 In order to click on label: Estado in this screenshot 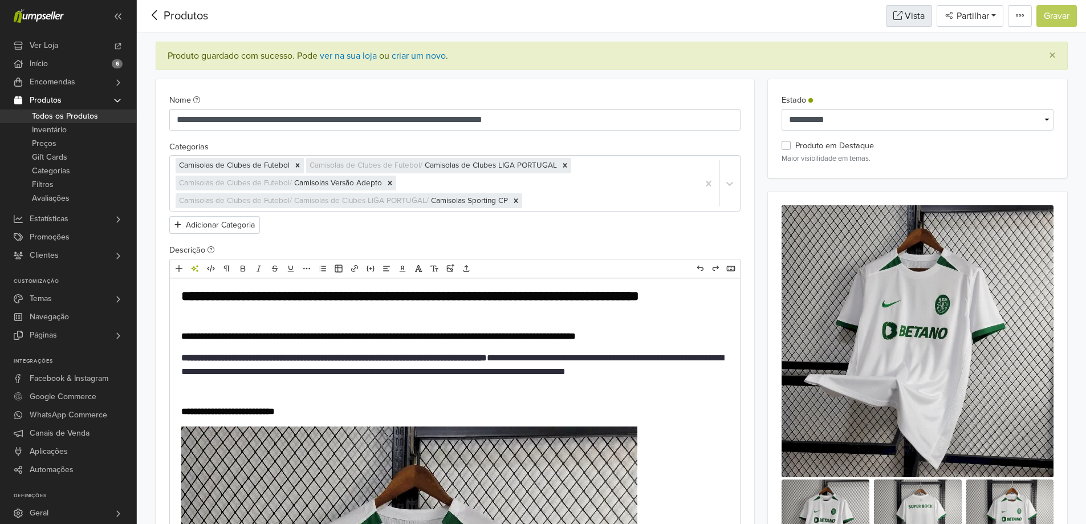, I will do `click(797, 100)`.